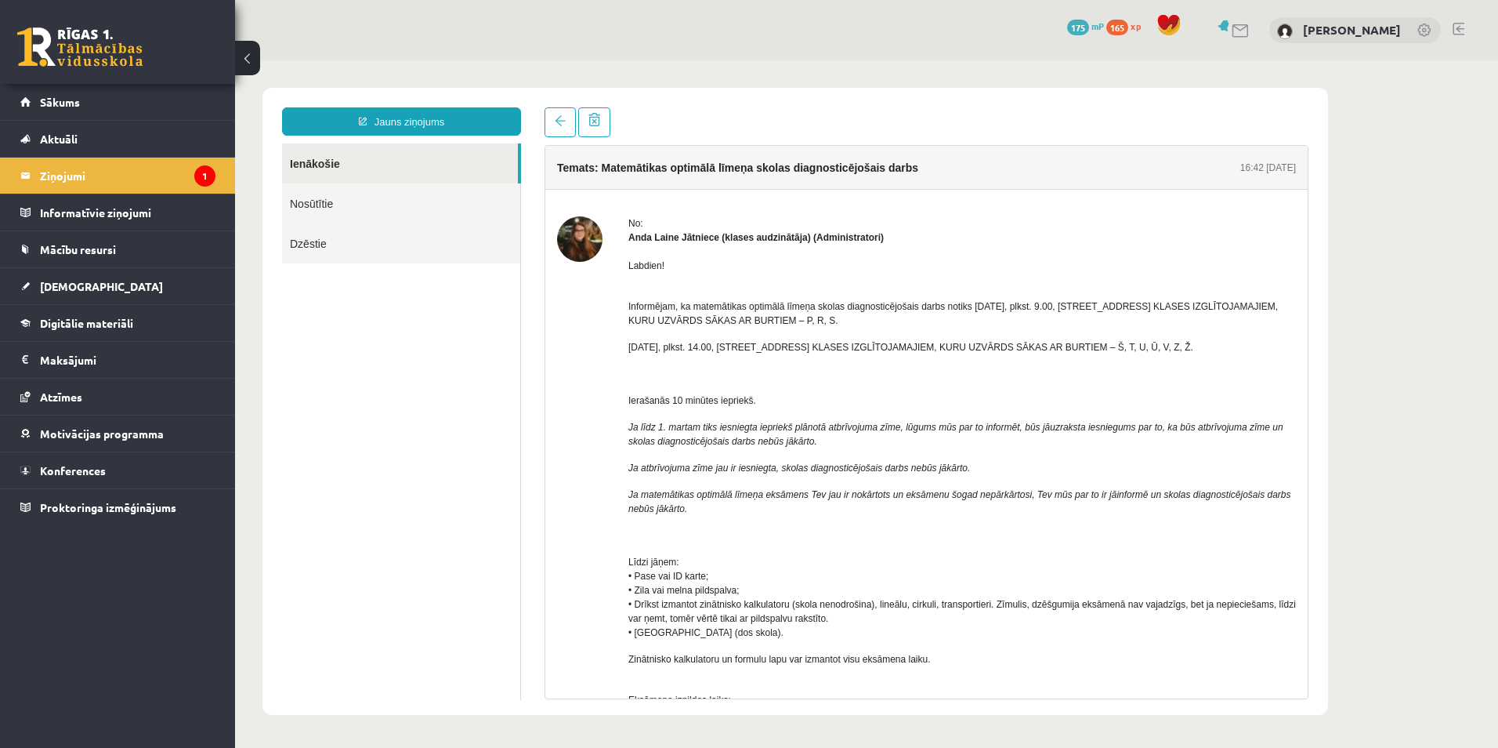 The width and height of the screenshot is (1498, 748). I want to click on a: Rīgas 1. Tālmācības vidusskola, so click(80, 47).